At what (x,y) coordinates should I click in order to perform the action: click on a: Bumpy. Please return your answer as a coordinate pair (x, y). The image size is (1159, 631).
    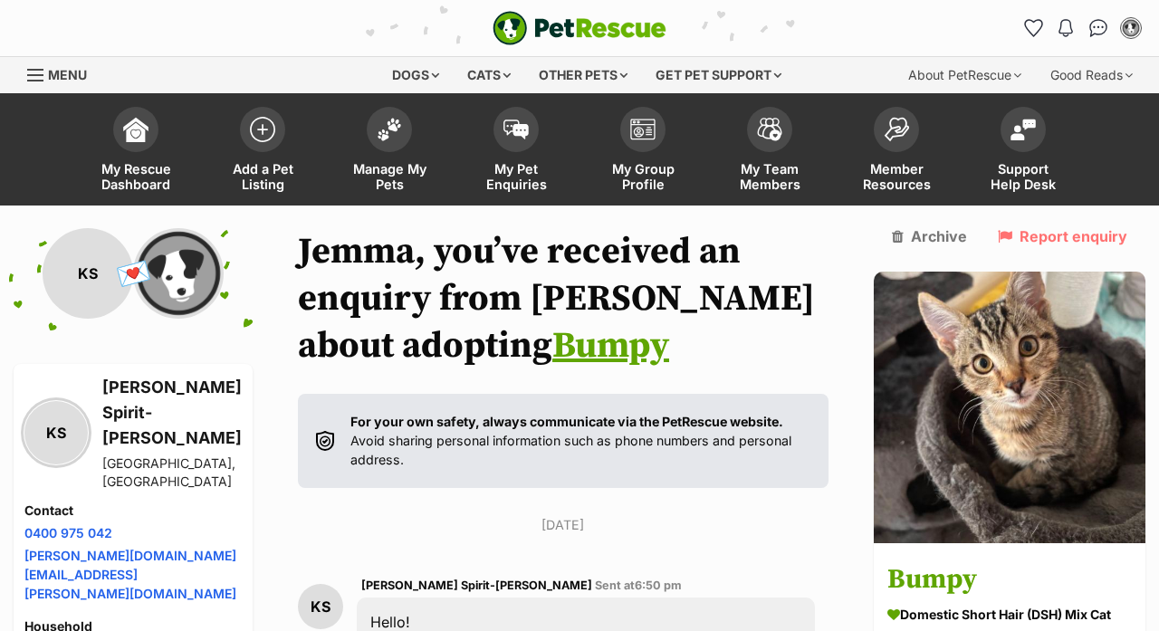
    Looking at the image, I should click on (610, 346).